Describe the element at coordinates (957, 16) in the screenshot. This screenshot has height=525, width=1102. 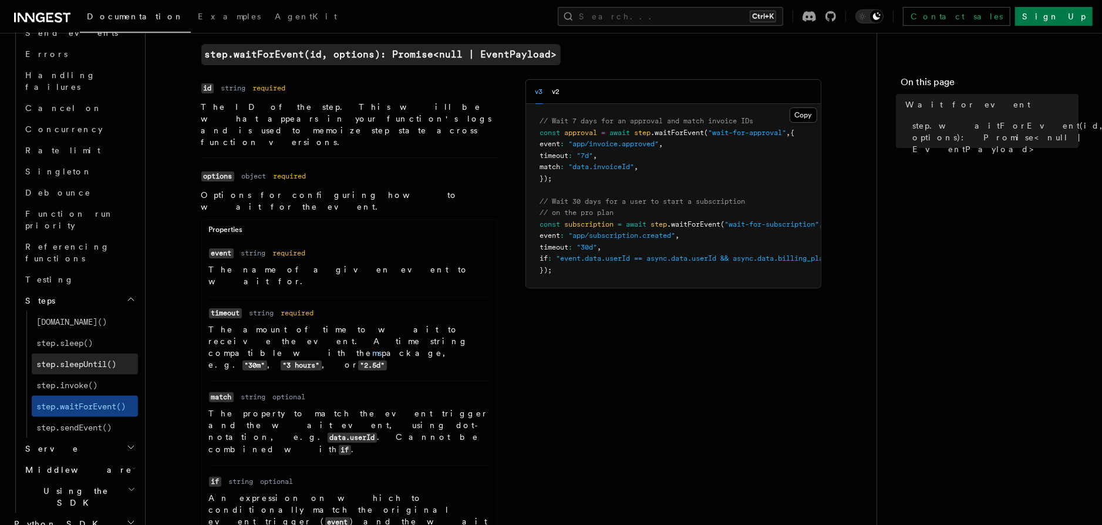
I see `a: Contact sales` at that location.